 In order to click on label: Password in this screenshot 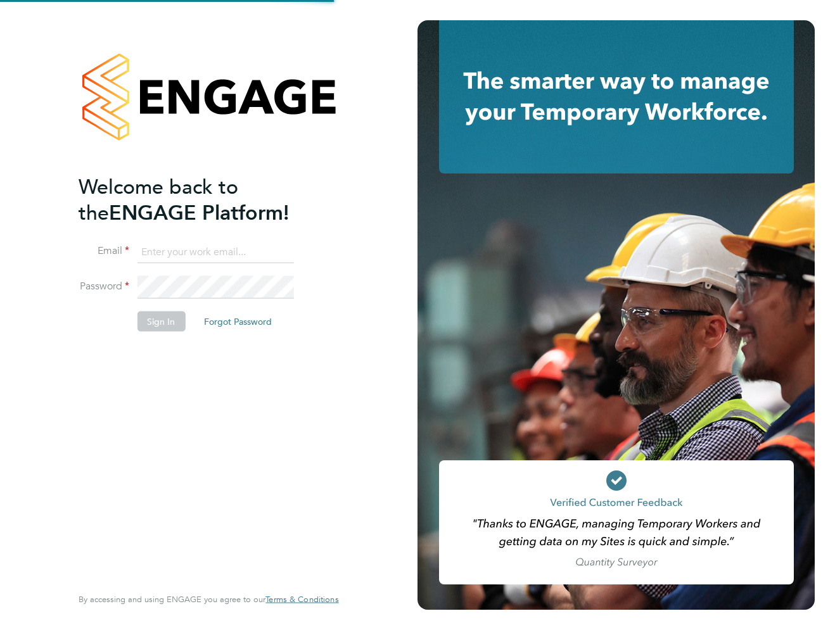, I will do `click(104, 286)`.